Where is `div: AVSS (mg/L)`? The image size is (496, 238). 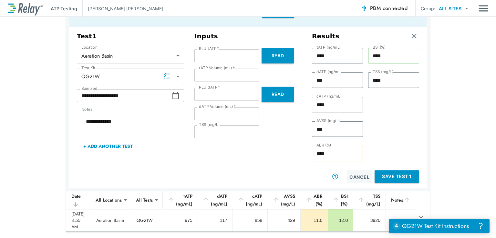
div: AVSS (mg/L) is located at coordinates (284, 200).